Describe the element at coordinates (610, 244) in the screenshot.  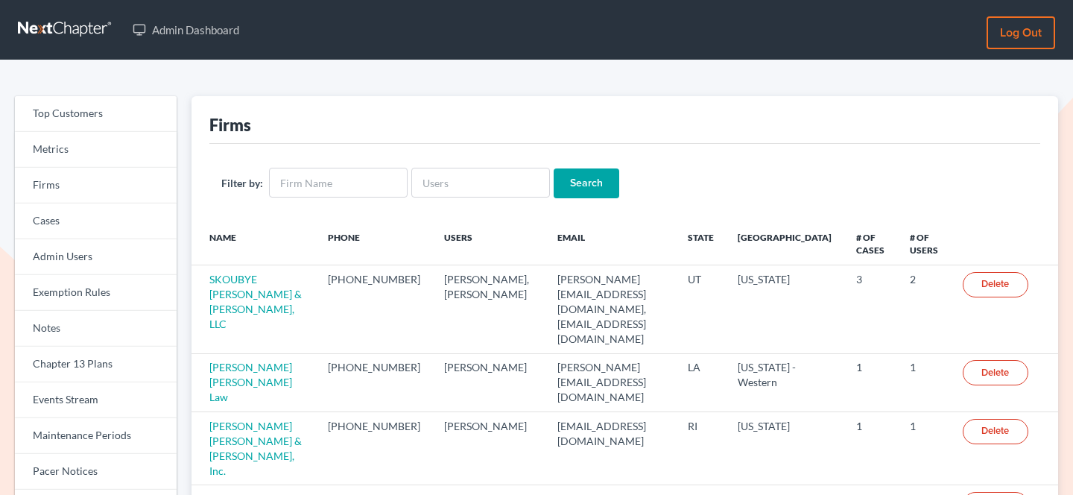
I see `th: Email` at that location.